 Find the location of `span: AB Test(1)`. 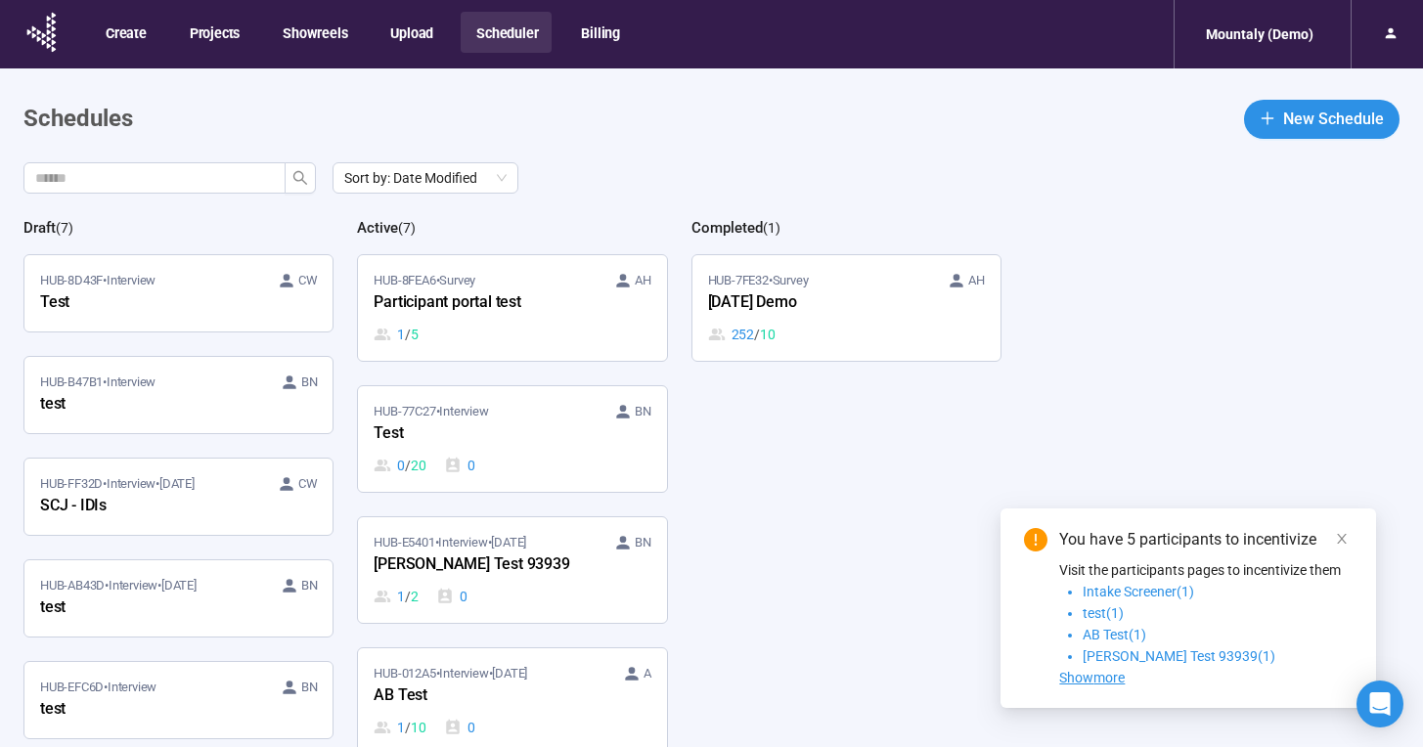

span: AB Test(1) is located at coordinates (1114, 635).